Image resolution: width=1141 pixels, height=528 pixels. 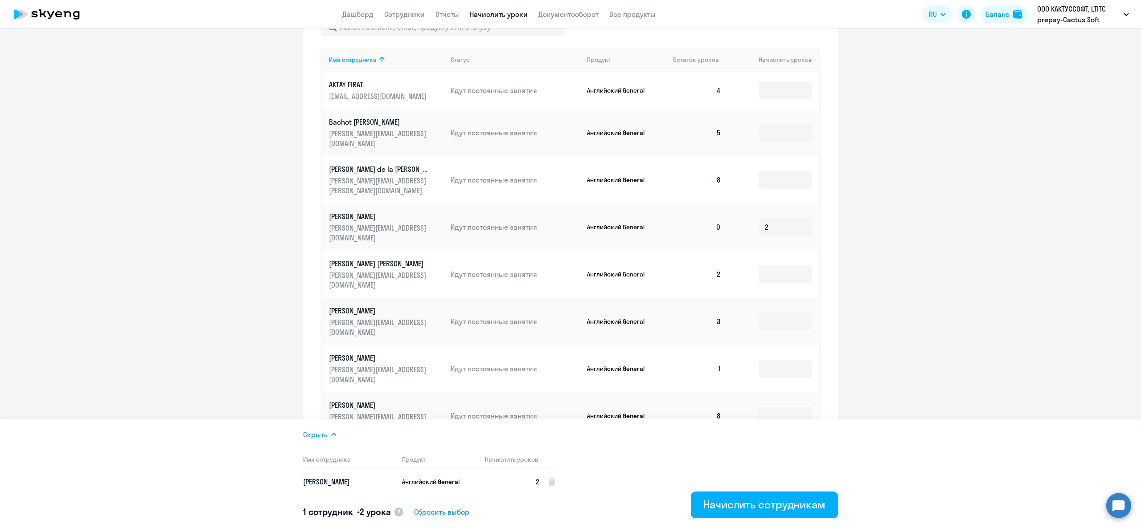 What do you see at coordinates (632, 14) in the screenshot?
I see `a: Все продукты` at bounding box center [632, 14].